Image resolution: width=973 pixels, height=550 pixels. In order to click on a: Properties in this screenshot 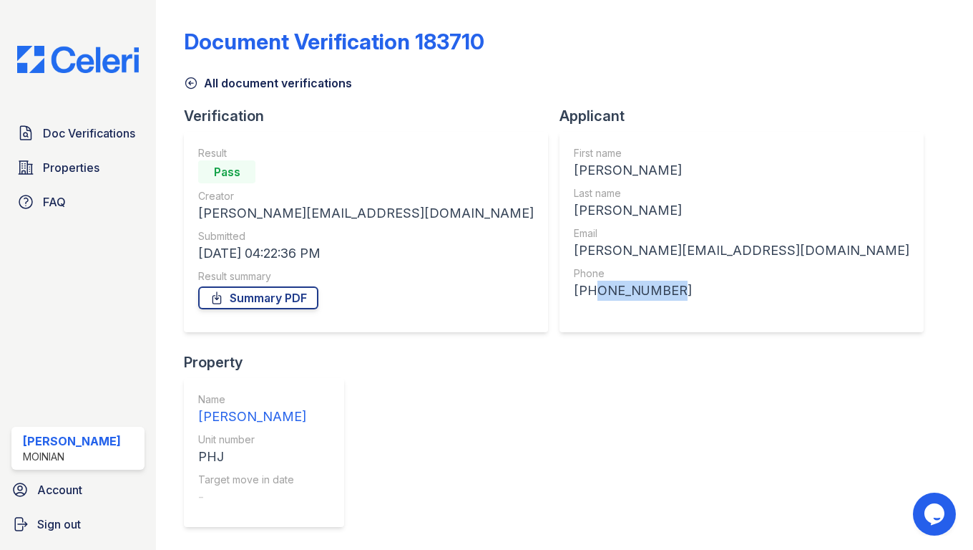, I will do `click(78, 167)`.